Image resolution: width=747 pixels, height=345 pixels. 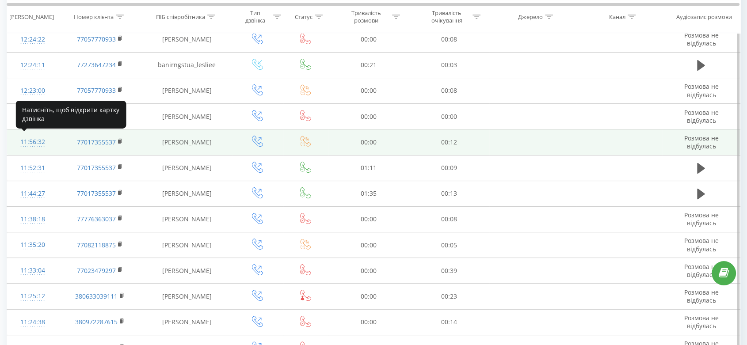 What do you see at coordinates (33, 194) in the screenshot?
I see `div: 11:44:27` at bounding box center [33, 194].